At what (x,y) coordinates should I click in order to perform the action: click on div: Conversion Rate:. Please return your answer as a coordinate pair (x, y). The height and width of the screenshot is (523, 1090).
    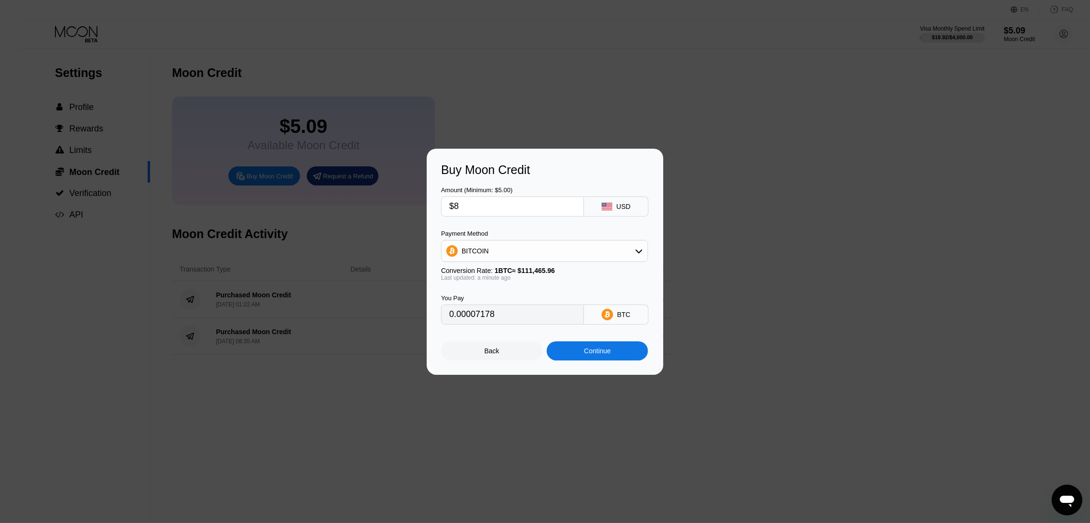
    Looking at the image, I should click on (544, 270).